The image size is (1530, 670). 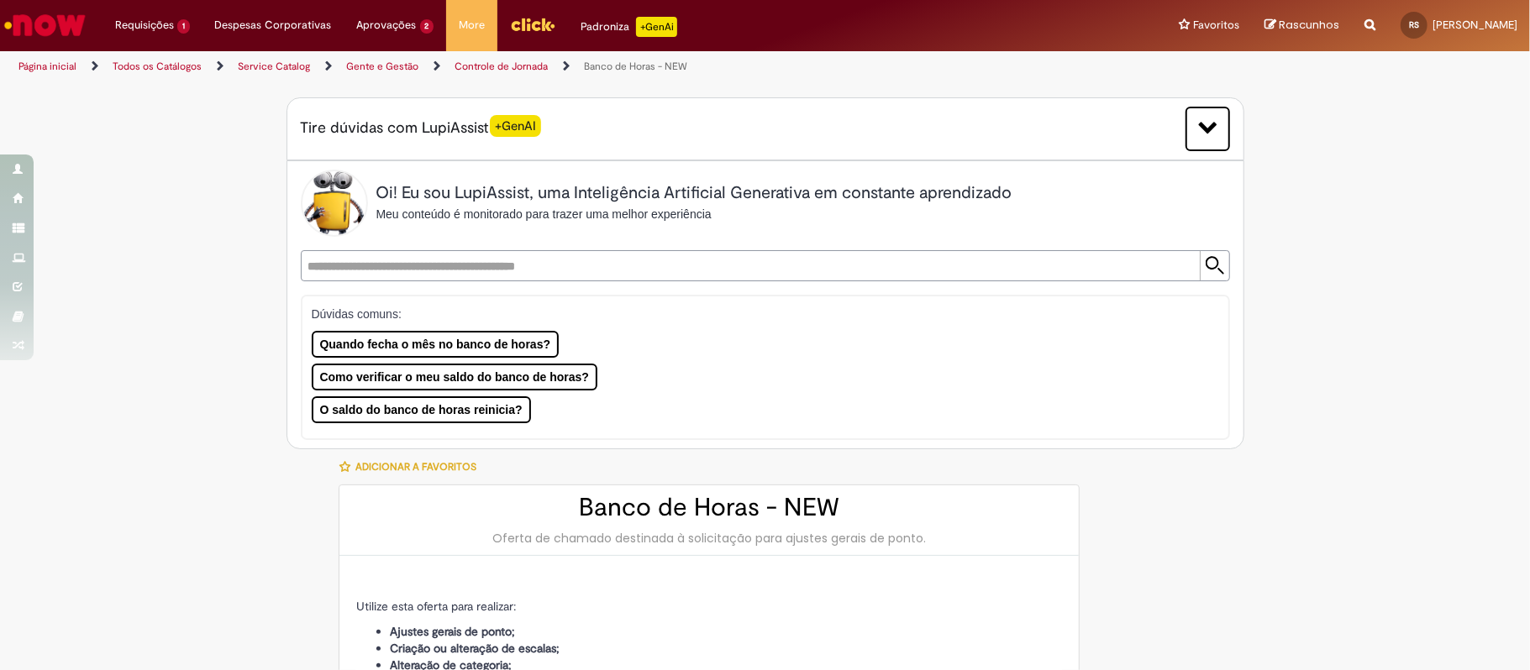 I want to click on a: Banco de Horas - NEW, so click(x=635, y=66).